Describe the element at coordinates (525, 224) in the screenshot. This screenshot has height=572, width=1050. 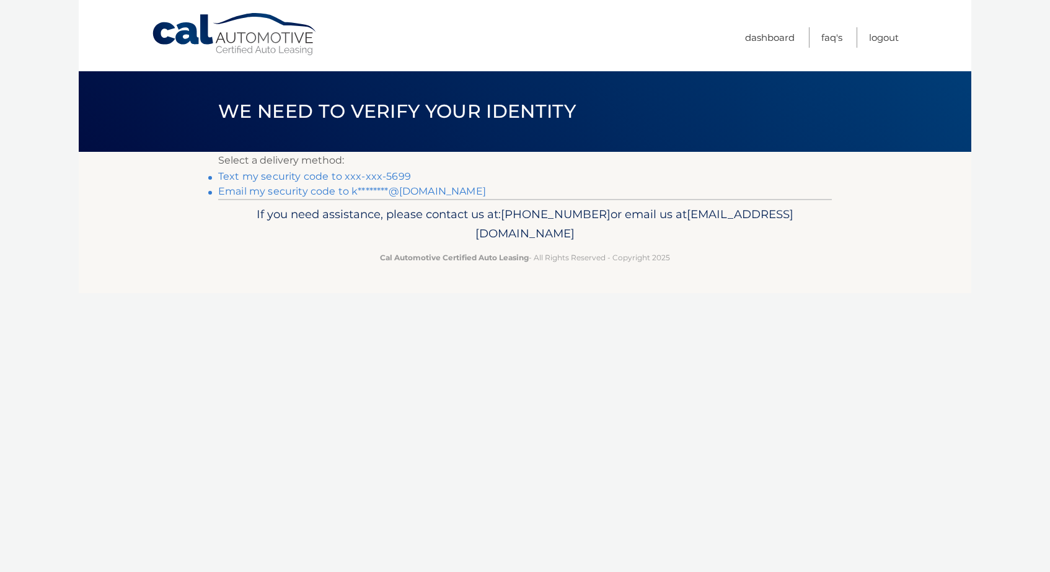
I see `p: If you need assistance, please contact us at: or email us at` at that location.